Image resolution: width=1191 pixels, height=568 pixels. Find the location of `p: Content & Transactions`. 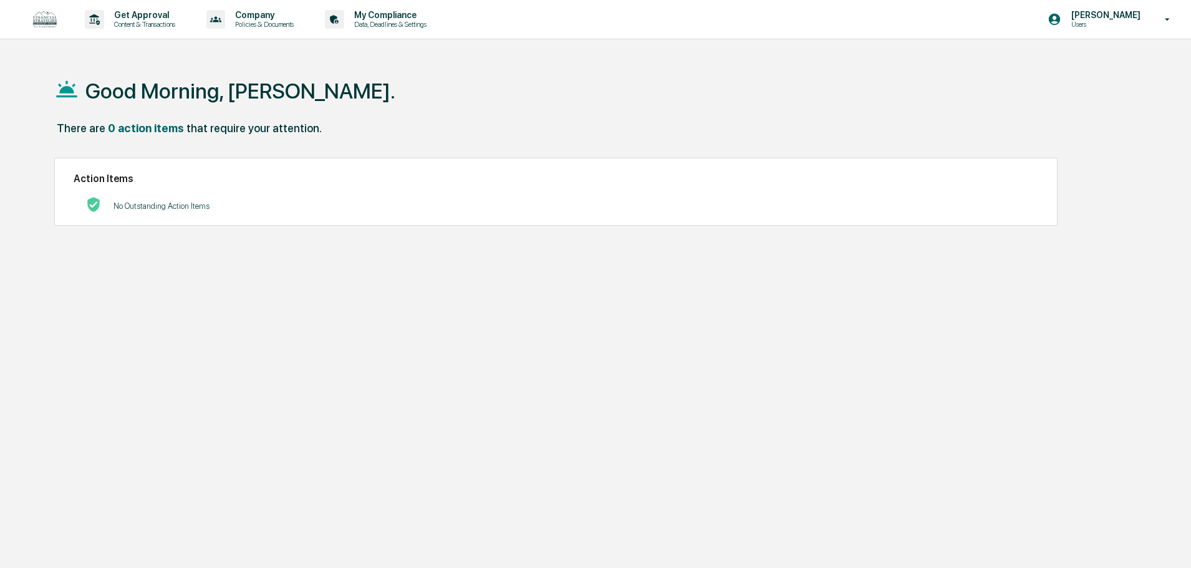

p: Content & Transactions is located at coordinates (143, 24).